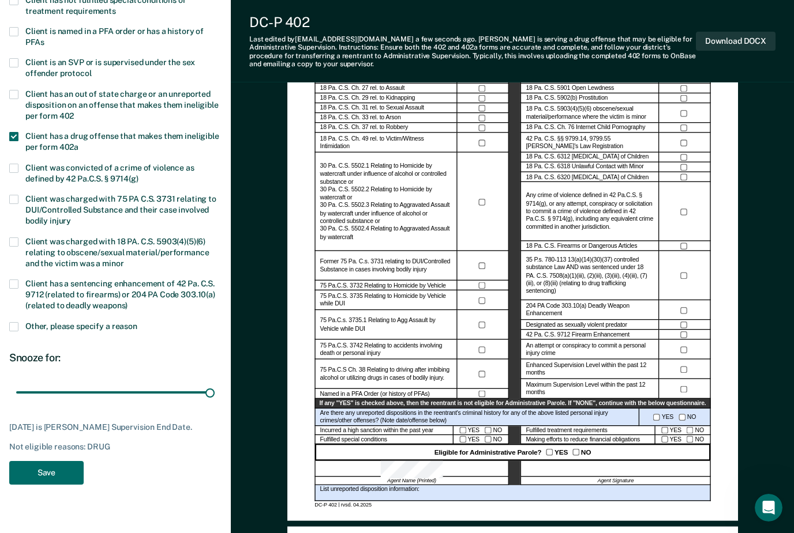  I want to click on div: Incurred a high sanction within the past year, so click(384, 431).